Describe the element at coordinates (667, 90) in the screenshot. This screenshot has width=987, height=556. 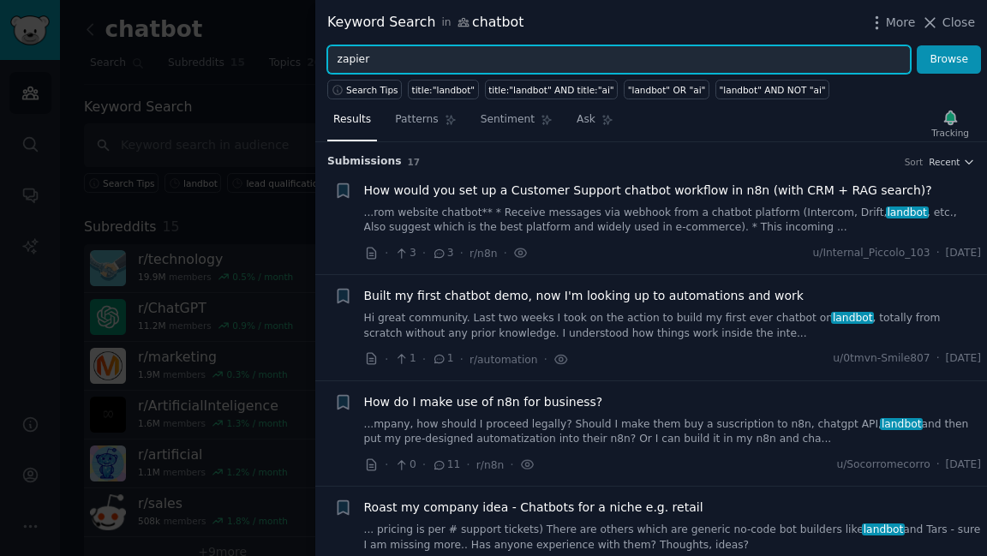
I see `div: "landbot" OR "ai"` at that location.